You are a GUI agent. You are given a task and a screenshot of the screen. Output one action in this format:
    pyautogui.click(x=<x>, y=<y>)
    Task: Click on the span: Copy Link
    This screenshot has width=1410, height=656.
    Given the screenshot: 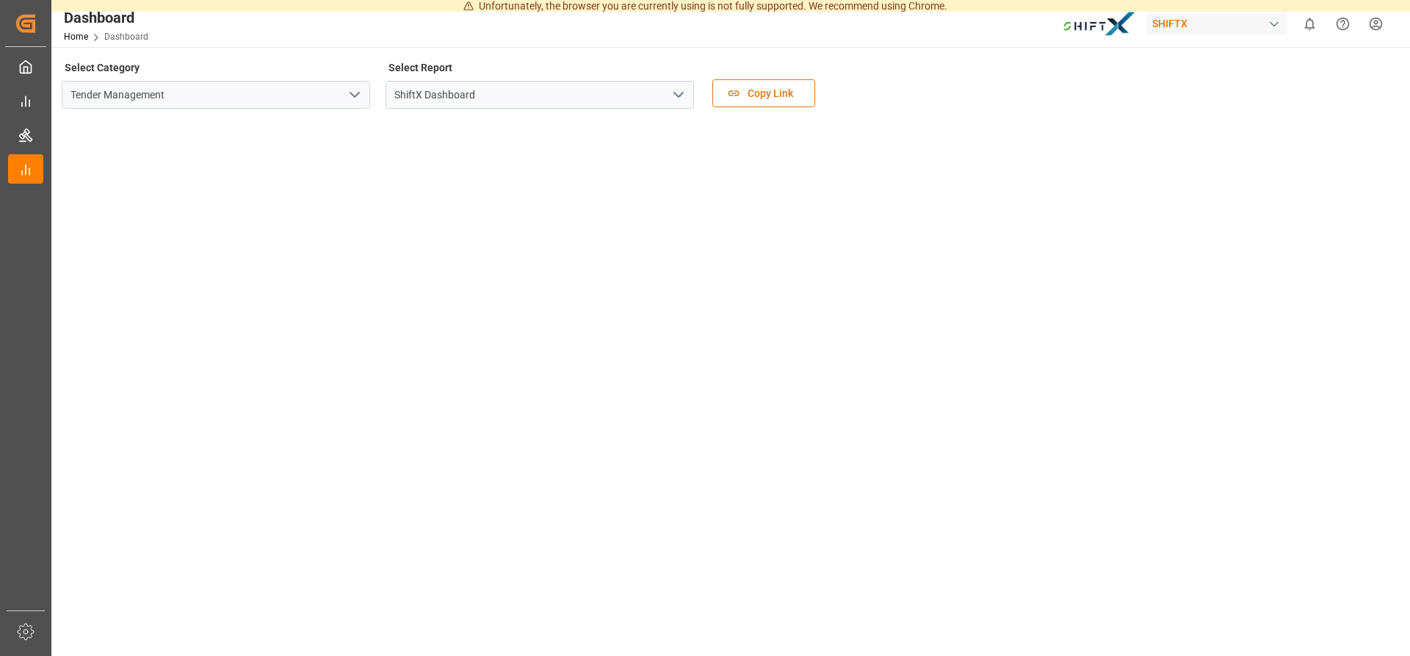 What is the action you would take?
    pyautogui.click(x=770, y=93)
    